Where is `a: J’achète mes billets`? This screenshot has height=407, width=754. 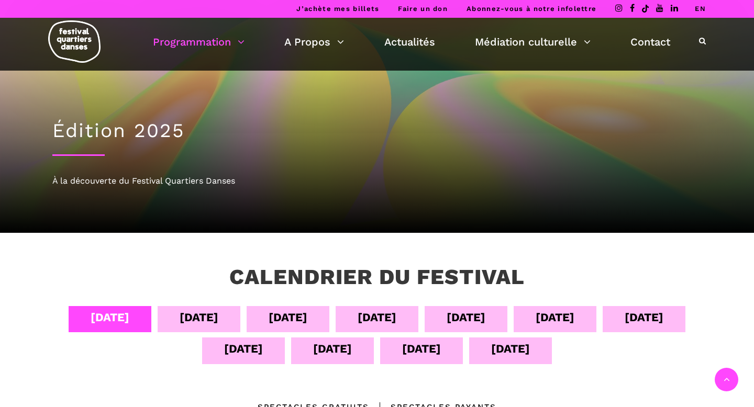 a: J’achète mes billets is located at coordinates (338, 8).